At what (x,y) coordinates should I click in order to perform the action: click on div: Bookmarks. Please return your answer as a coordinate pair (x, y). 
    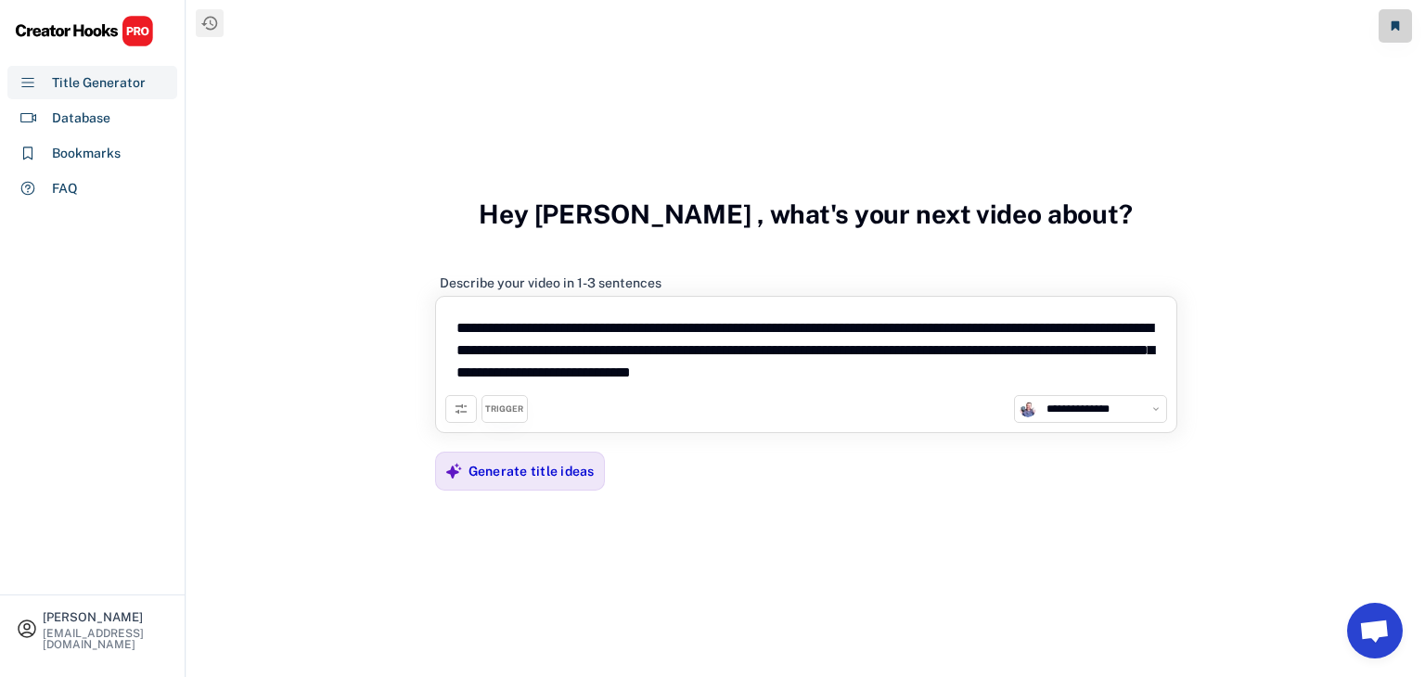
    Looking at the image, I should click on (86, 153).